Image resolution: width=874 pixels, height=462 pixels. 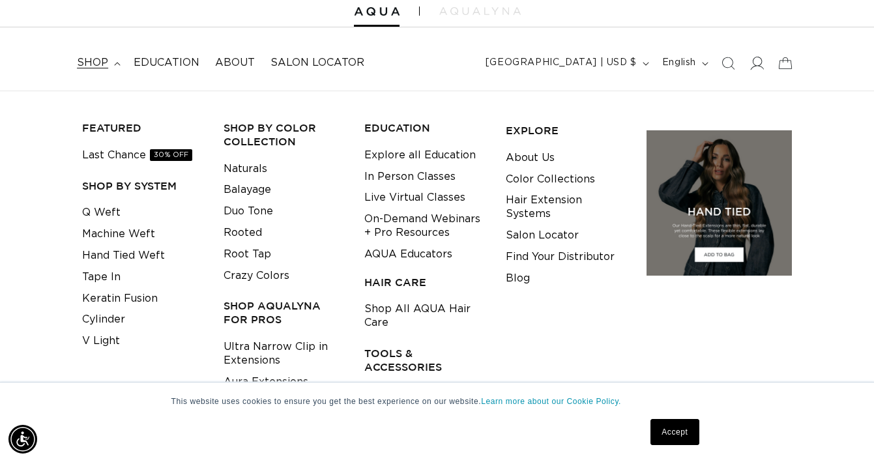 I want to click on h3: EXPLORE, so click(x=567, y=130).